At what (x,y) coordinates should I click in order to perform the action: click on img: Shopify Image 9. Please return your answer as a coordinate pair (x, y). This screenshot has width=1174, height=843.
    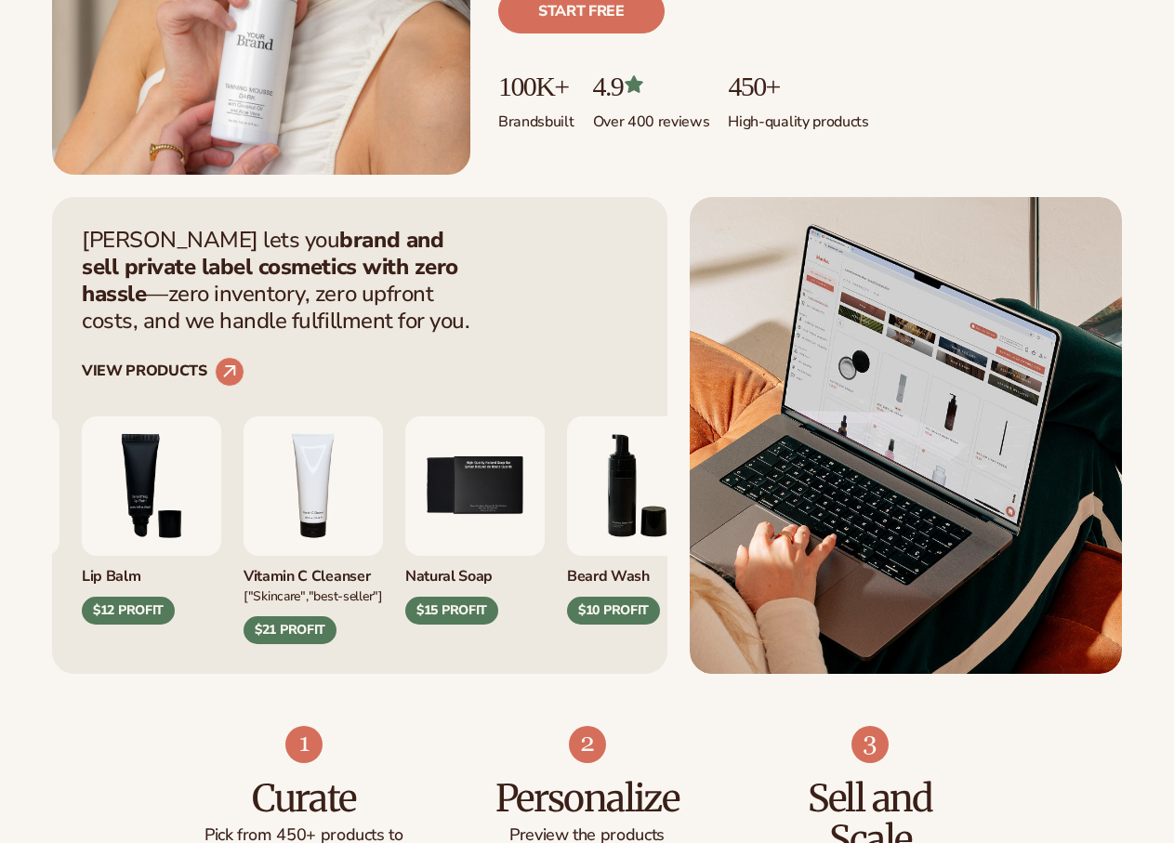
    Looking at the image, I should click on (870, 744).